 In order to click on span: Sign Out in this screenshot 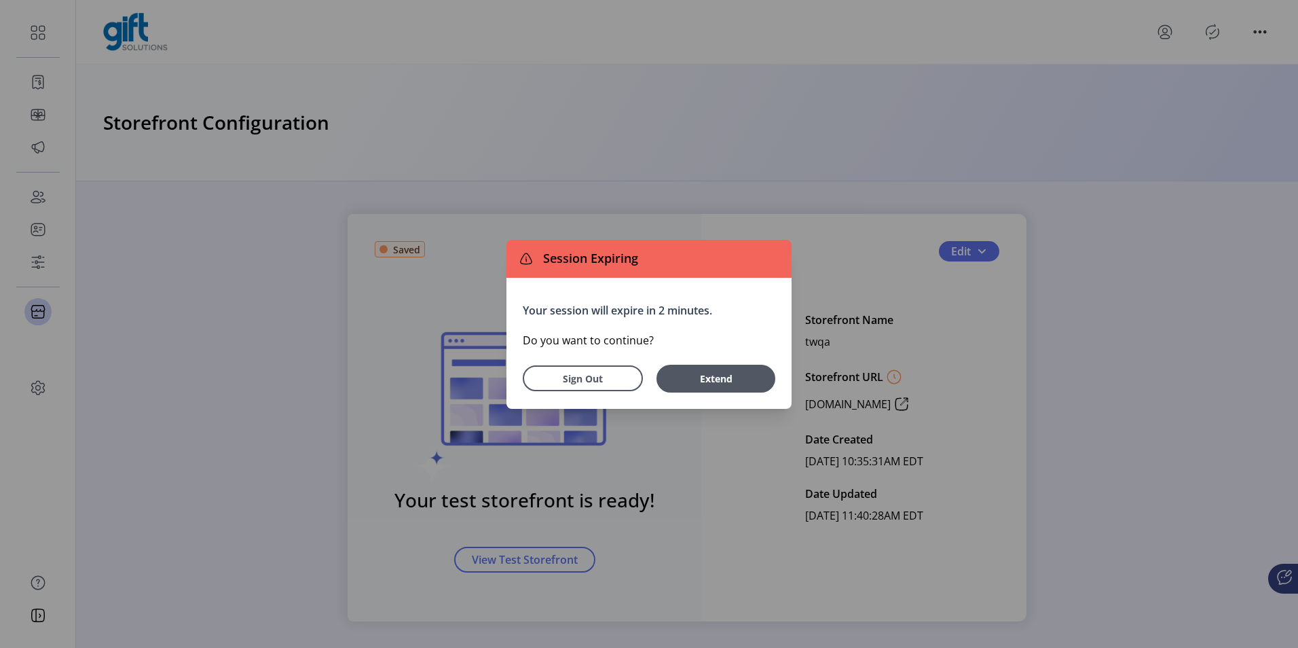, I will do `click(582, 378)`.